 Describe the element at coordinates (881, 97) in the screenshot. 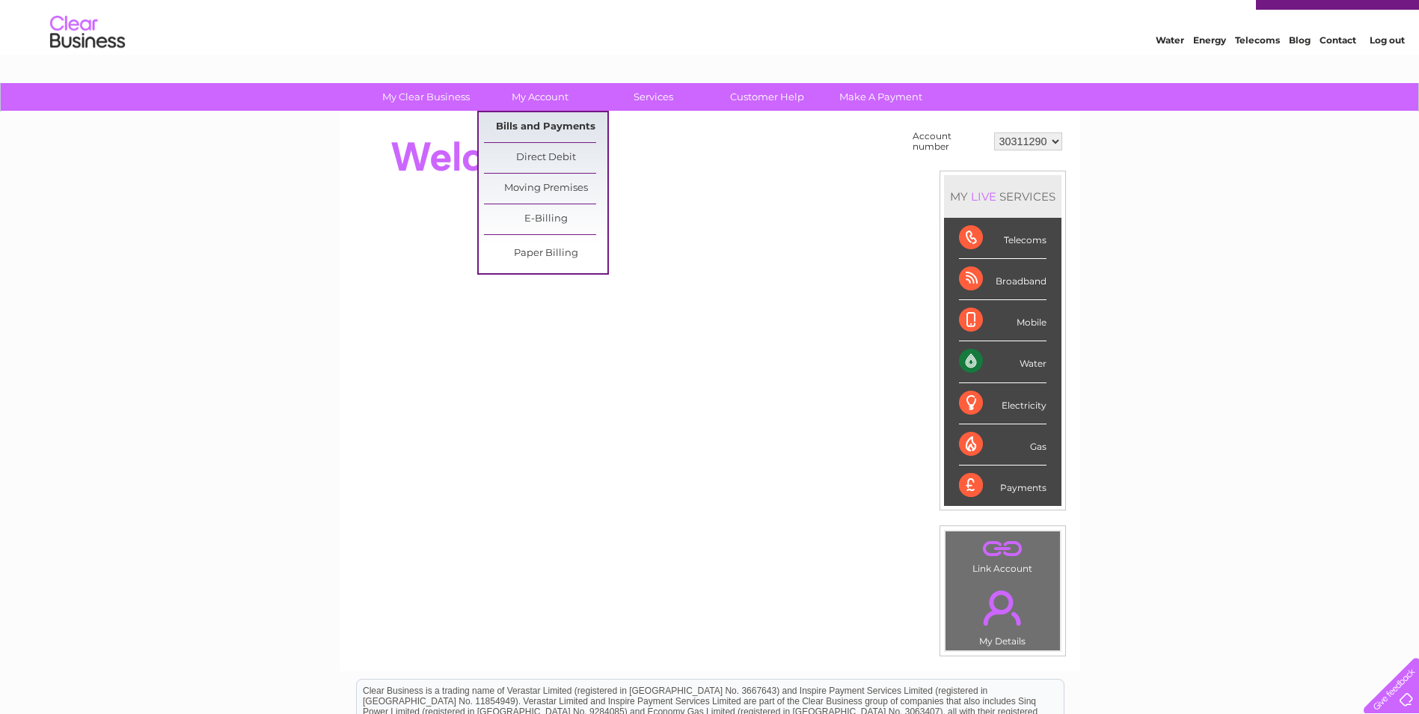

I see `a: Make A Payment` at that location.